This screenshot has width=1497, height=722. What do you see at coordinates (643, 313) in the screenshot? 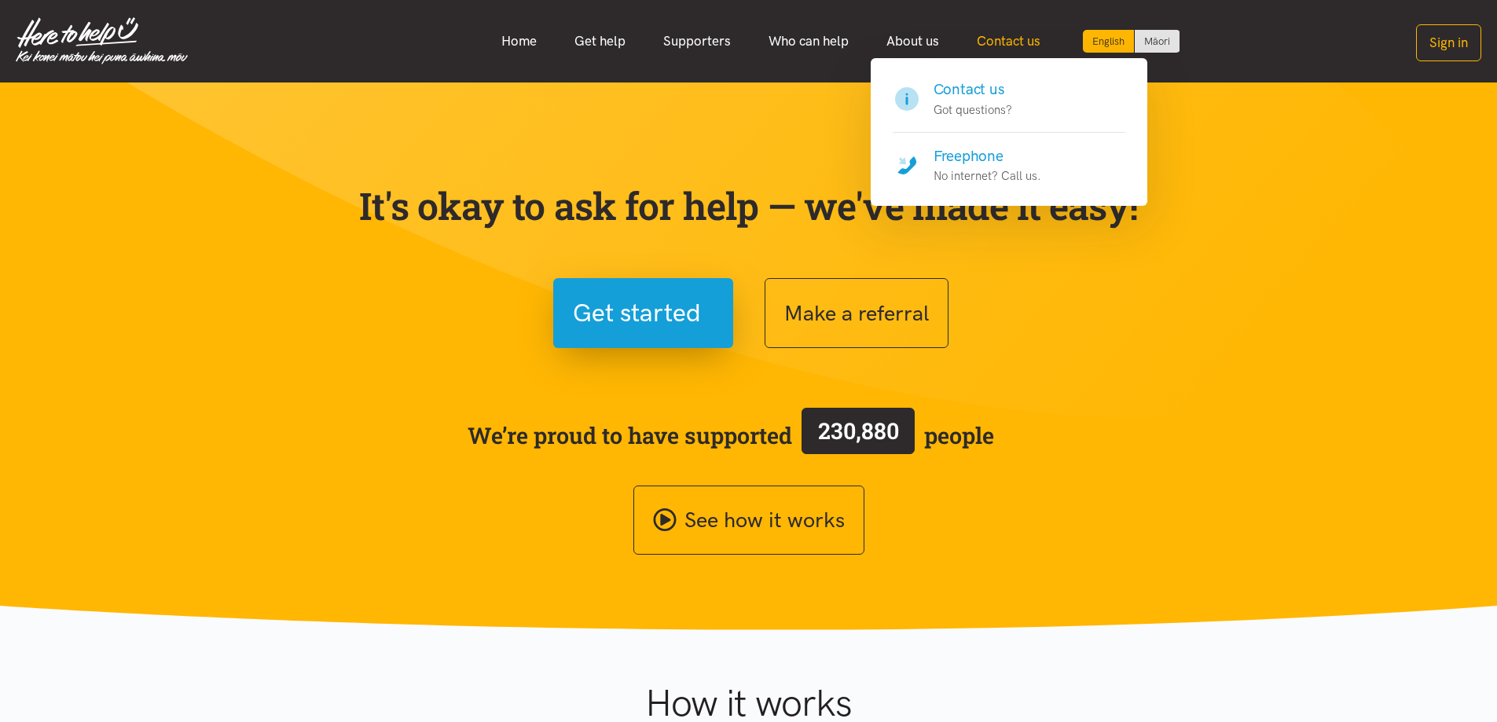
I see `button: Get started` at bounding box center [643, 313].